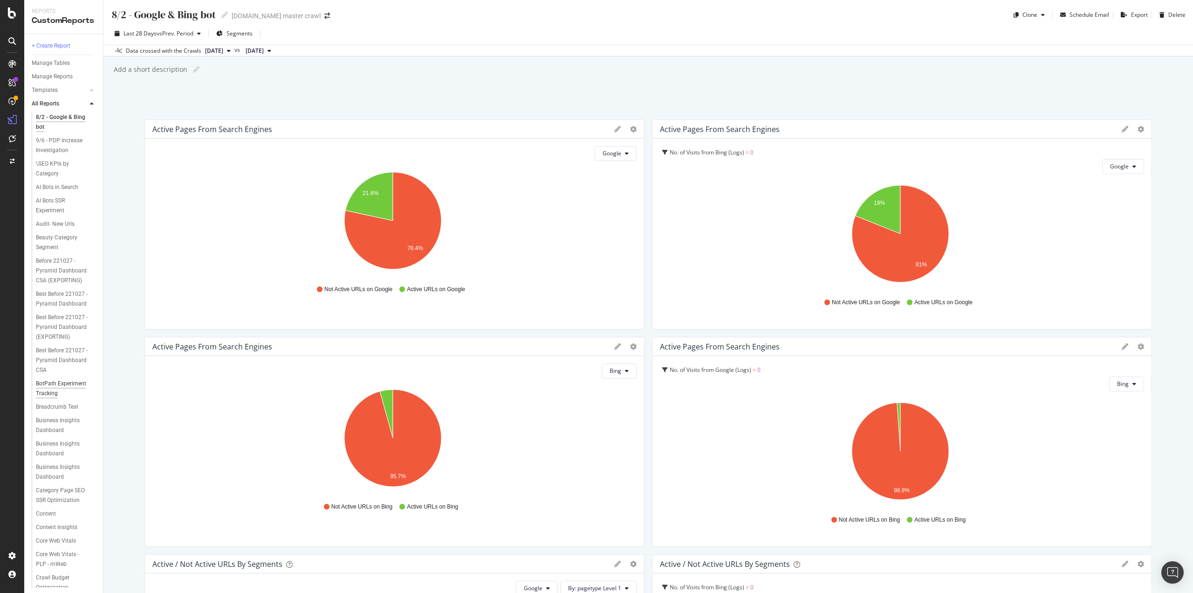 This screenshot has height=593, width=1193. Describe the element at coordinates (56, 540) in the screenshot. I see `div: Core Web Vitals` at that location.